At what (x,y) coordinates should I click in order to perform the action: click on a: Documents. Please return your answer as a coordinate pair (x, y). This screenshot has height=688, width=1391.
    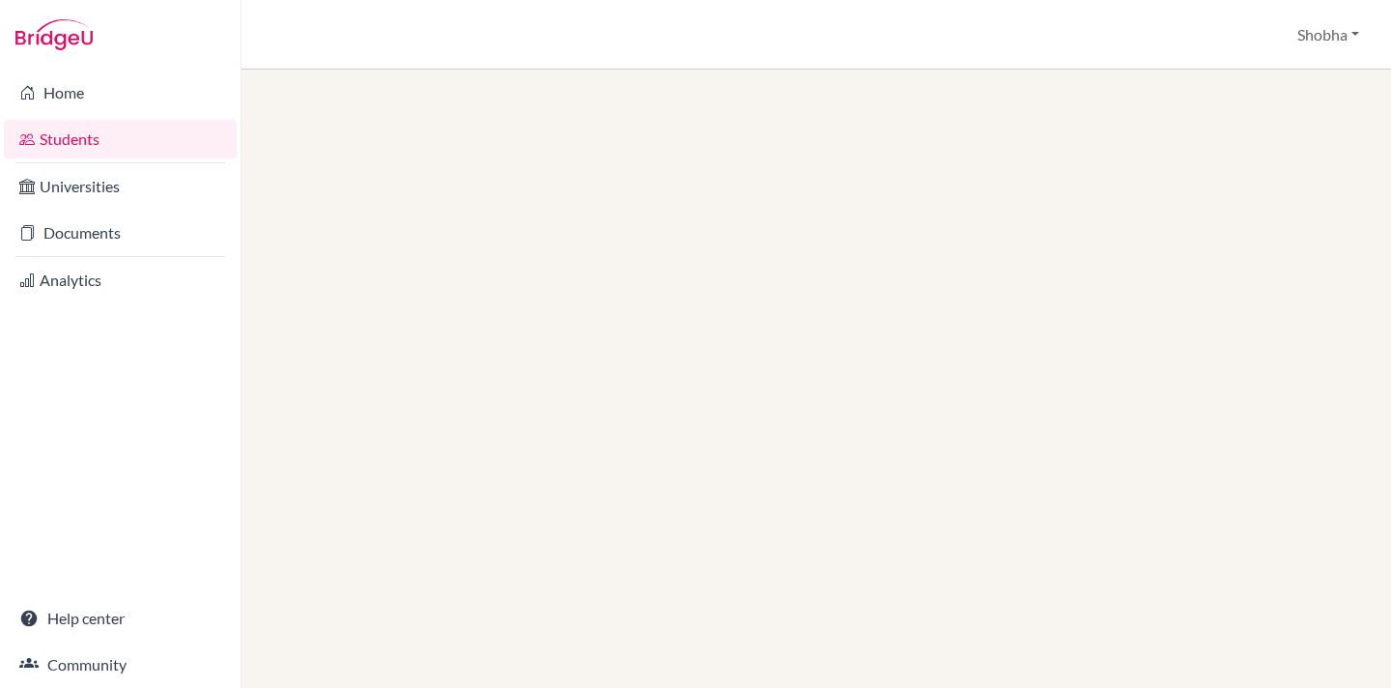
    Looking at the image, I should click on (120, 233).